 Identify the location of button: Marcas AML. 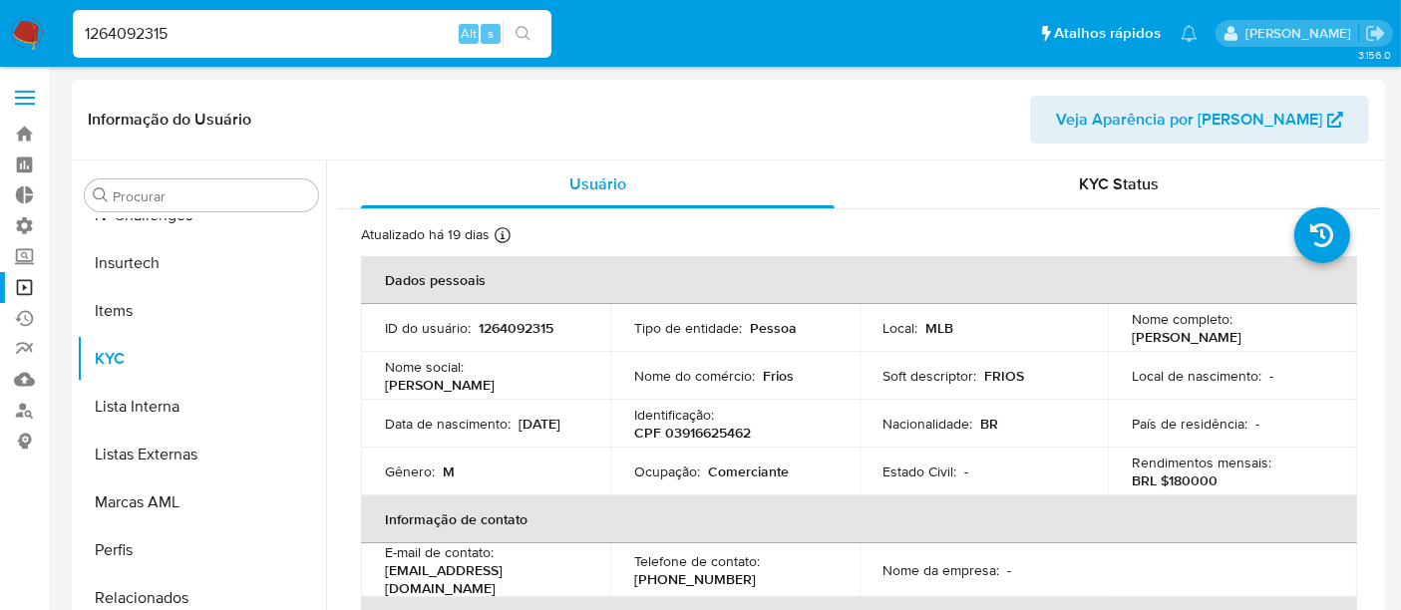
(201, 502).